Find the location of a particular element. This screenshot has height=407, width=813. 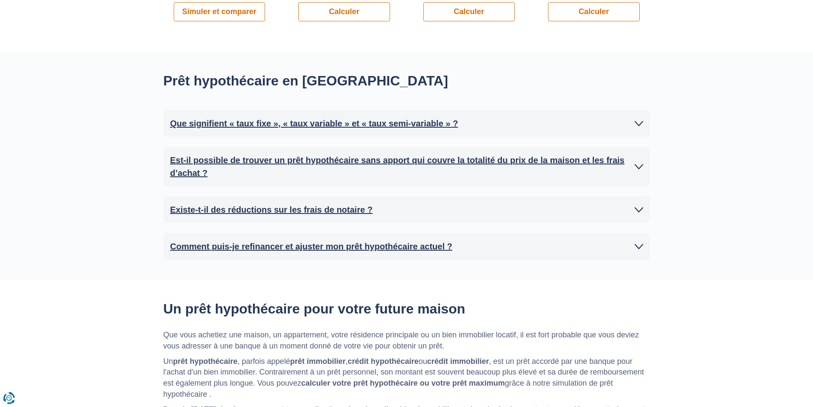

font: , est un prêt accordé par une banque pour l'achat d'un bien immobilier. Contrairement à un prêt p... is located at coordinates (404, 372).